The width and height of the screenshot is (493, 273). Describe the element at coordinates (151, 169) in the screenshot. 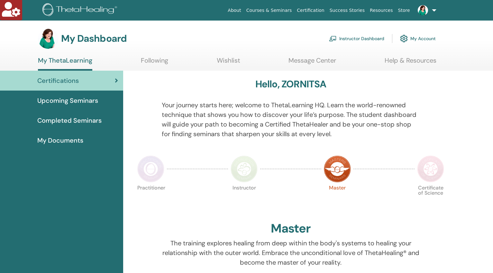

I see `img: Practitioner` at that location.